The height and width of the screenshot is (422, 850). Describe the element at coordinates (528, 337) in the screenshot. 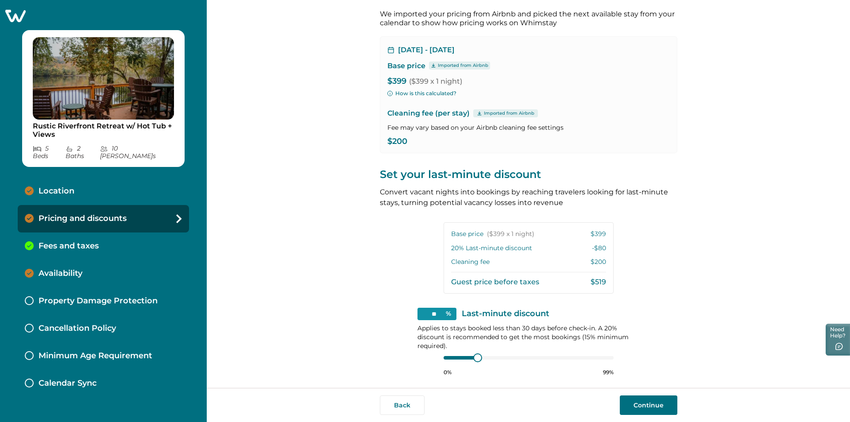

I see `p: Applies to stays booked less than 30 days before check-in. A 20% discount is recommended to get t...` at that location.